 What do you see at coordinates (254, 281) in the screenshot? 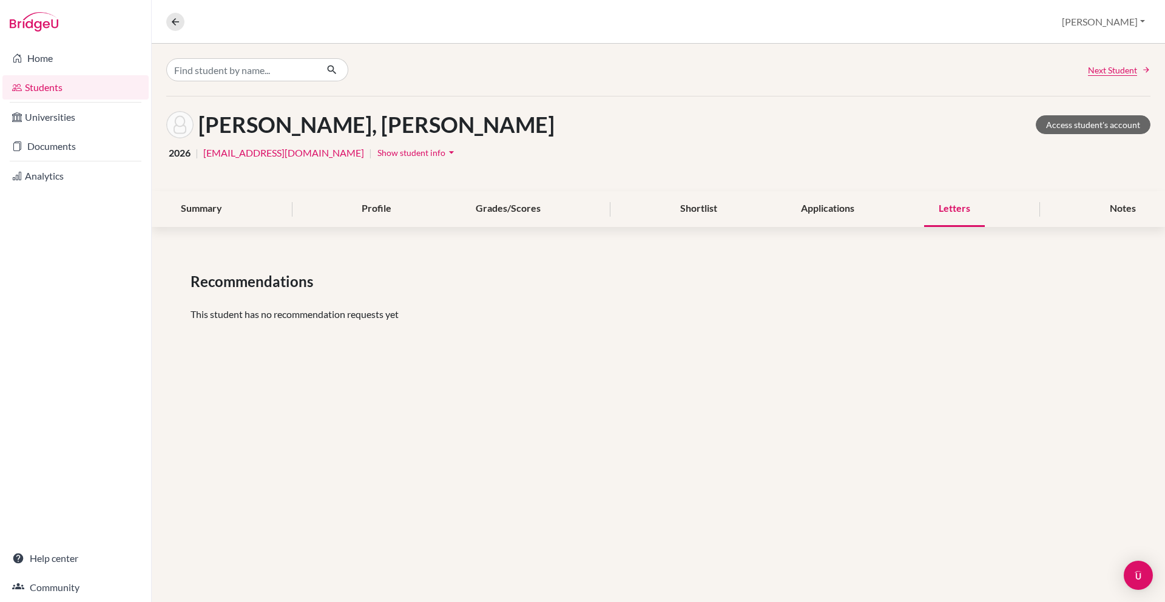
I see `span: Recommendations` at bounding box center [254, 281].